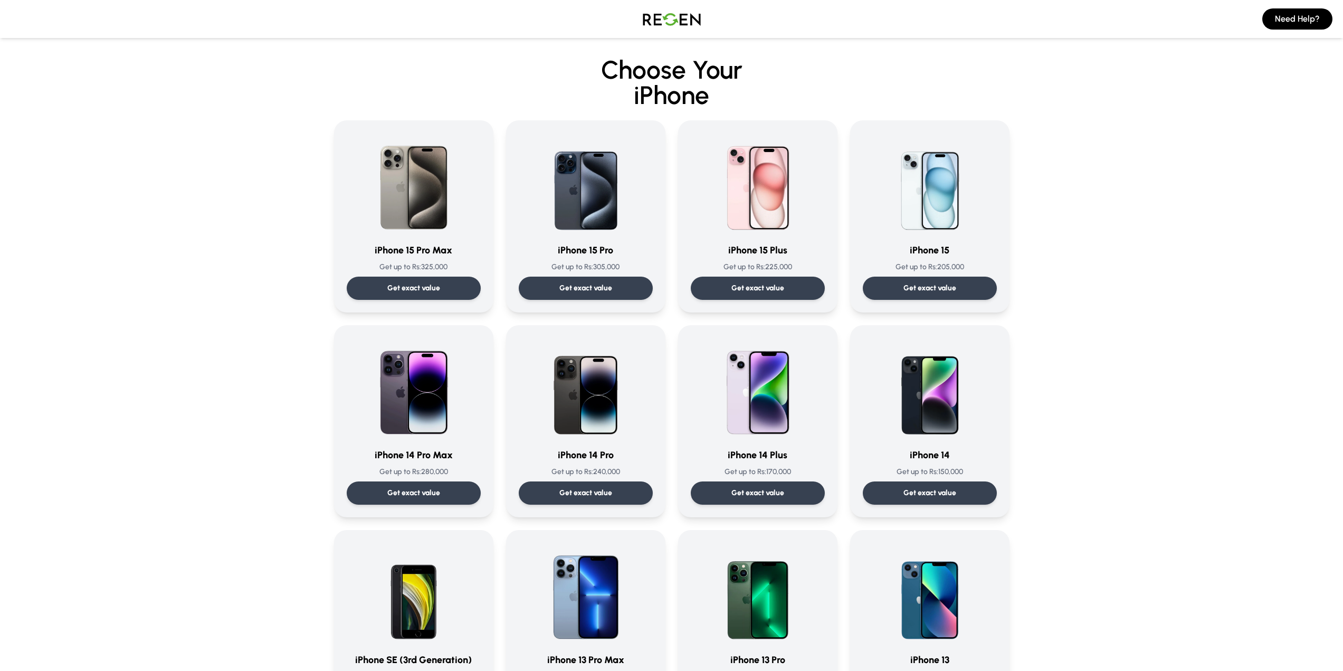 This screenshot has height=671, width=1343. What do you see at coordinates (414, 455) in the screenshot?
I see `h3: iPhone 14 Pro Max` at bounding box center [414, 455].